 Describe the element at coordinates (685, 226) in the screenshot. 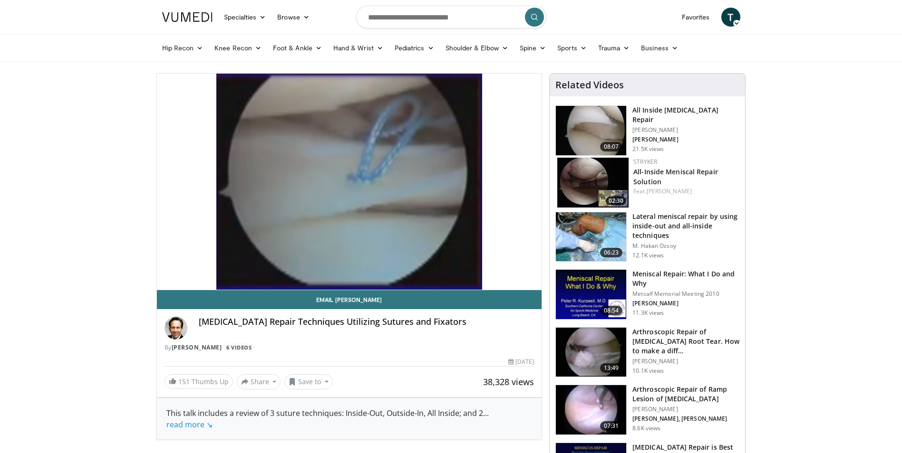

I see `h3: Lateral meniscal repair by using inside-out and all-inside techniques` at that location.